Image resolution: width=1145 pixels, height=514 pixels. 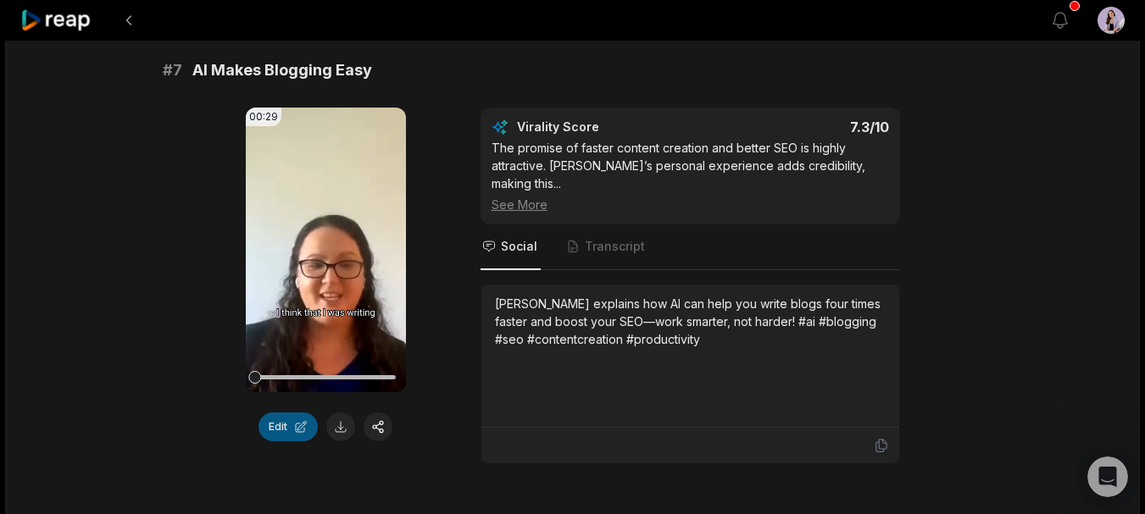 I want to click on button: Edit, so click(x=288, y=427).